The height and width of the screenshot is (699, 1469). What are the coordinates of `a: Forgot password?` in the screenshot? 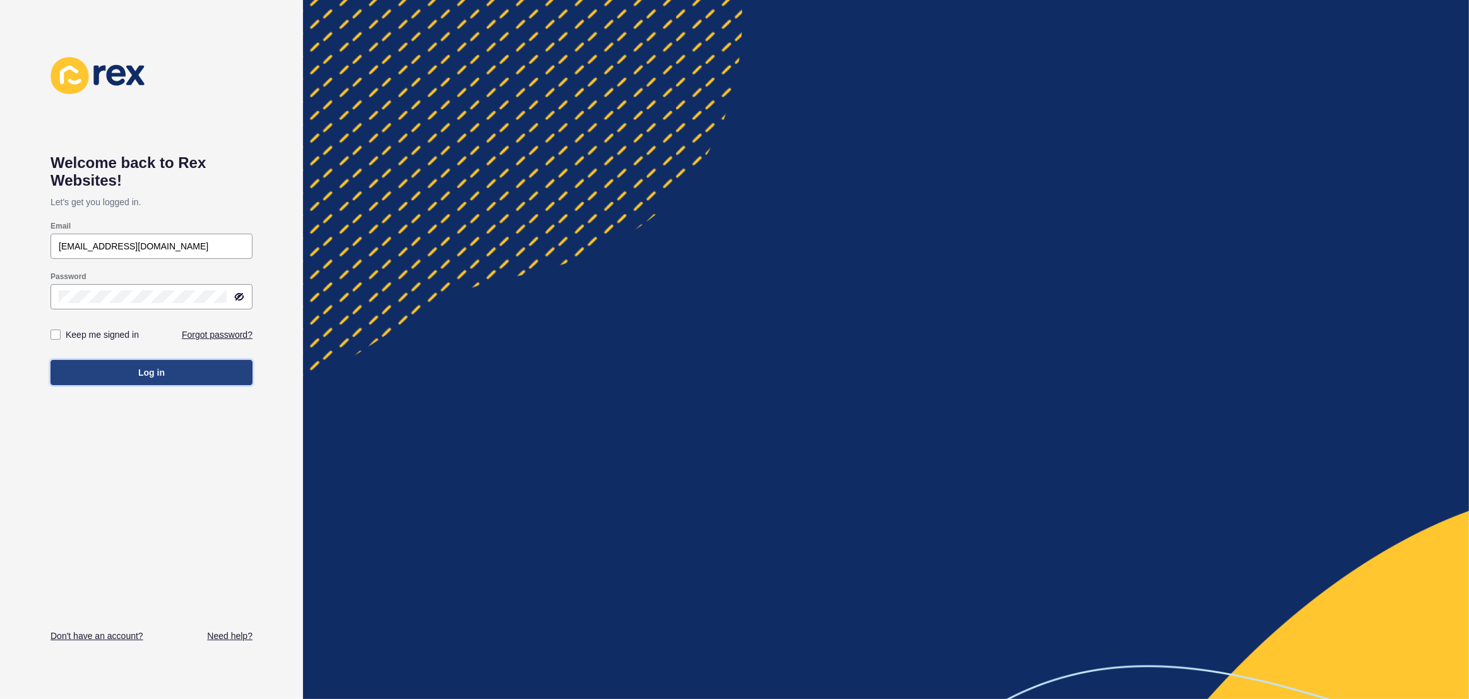 It's located at (217, 335).